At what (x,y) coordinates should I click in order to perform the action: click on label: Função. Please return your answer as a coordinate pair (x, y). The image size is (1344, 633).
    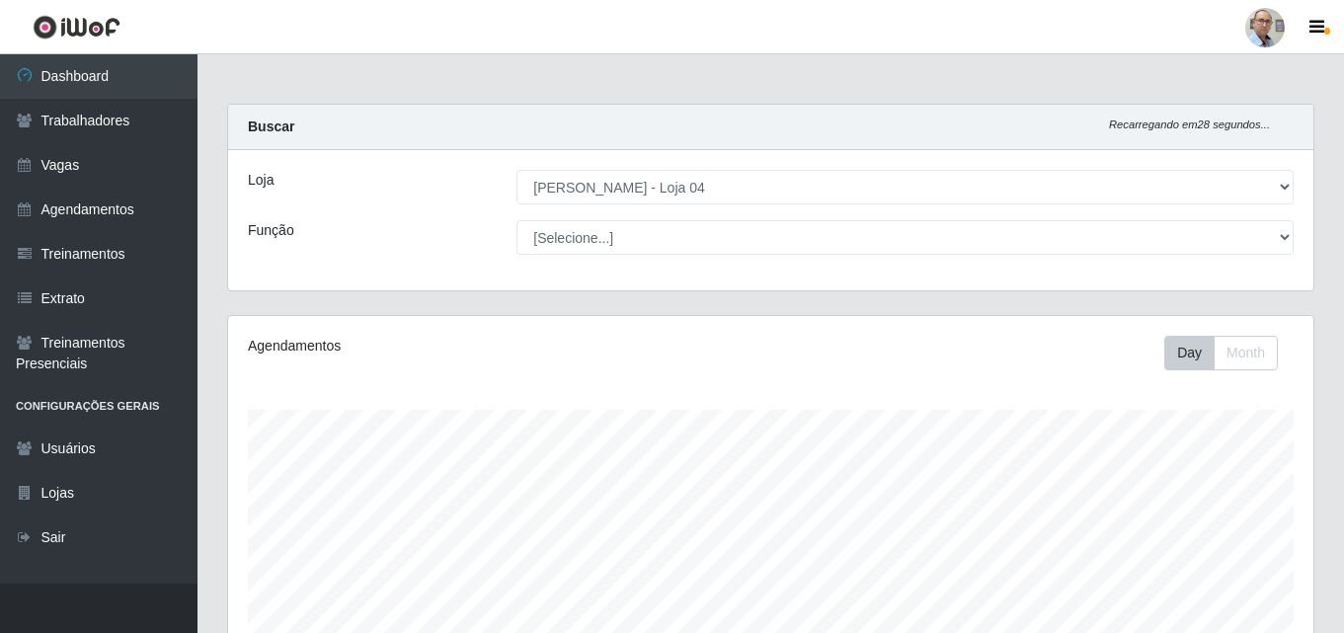
    Looking at the image, I should click on (271, 230).